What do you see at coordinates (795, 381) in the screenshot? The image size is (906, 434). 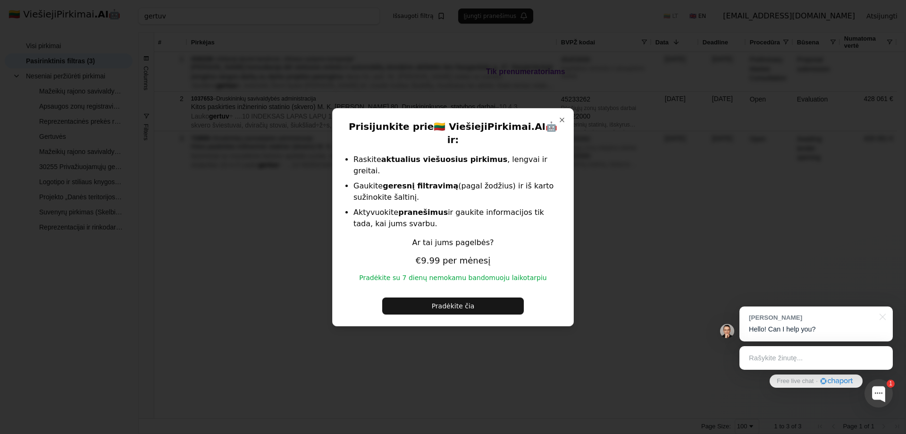 I see `span: Free live chat` at bounding box center [795, 381].